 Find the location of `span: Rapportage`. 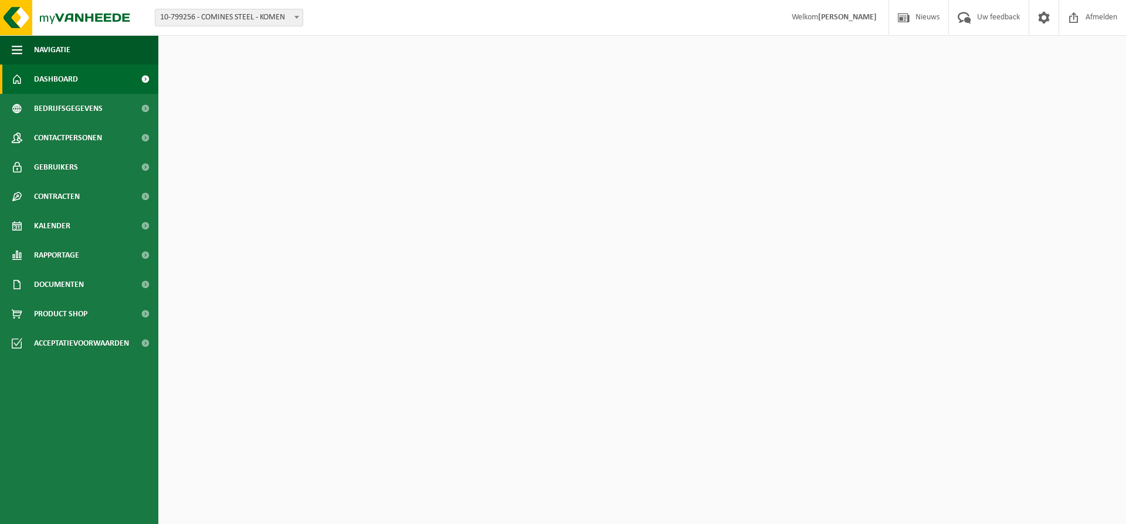

span: Rapportage is located at coordinates (56, 255).